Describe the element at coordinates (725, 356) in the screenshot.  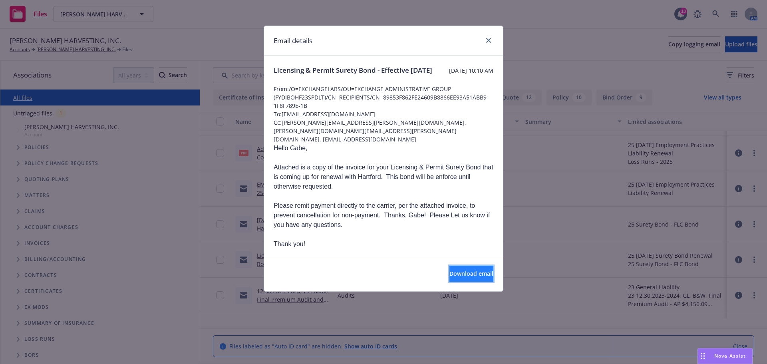
I see `button: Nova Assist` at that location.